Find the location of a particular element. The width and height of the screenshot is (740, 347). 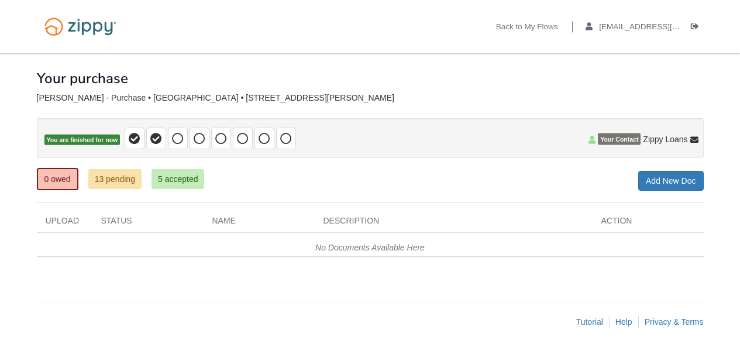

em: No Documents Available Here is located at coordinates (370, 247).